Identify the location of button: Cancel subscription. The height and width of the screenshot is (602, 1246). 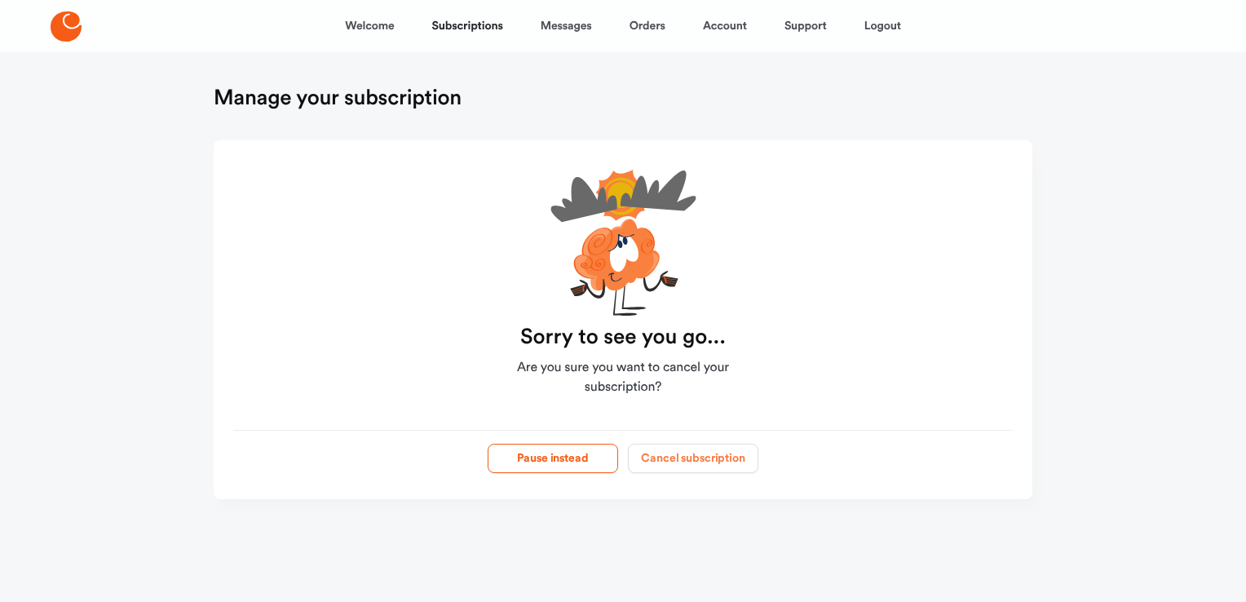
(693, 458).